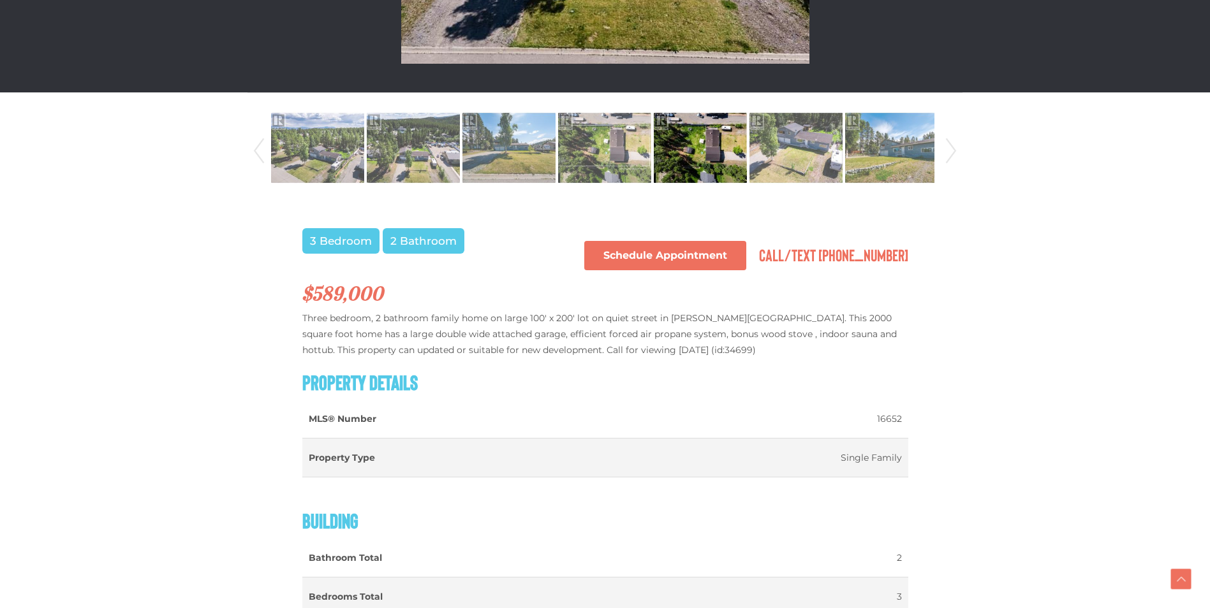  Describe the element at coordinates (342, 458) in the screenshot. I see `strong: Property Type` at that location.